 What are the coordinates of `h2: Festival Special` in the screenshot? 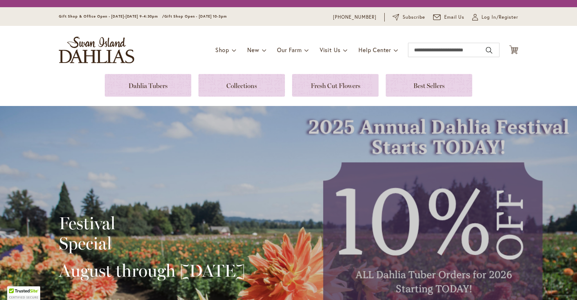 It's located at (152, 233).